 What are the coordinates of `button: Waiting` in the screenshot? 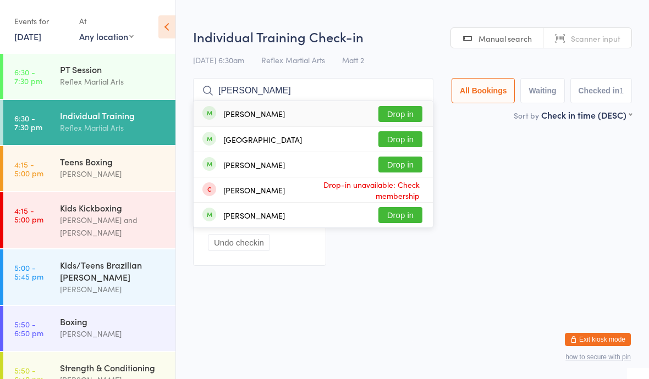 It's located at (542, 91).